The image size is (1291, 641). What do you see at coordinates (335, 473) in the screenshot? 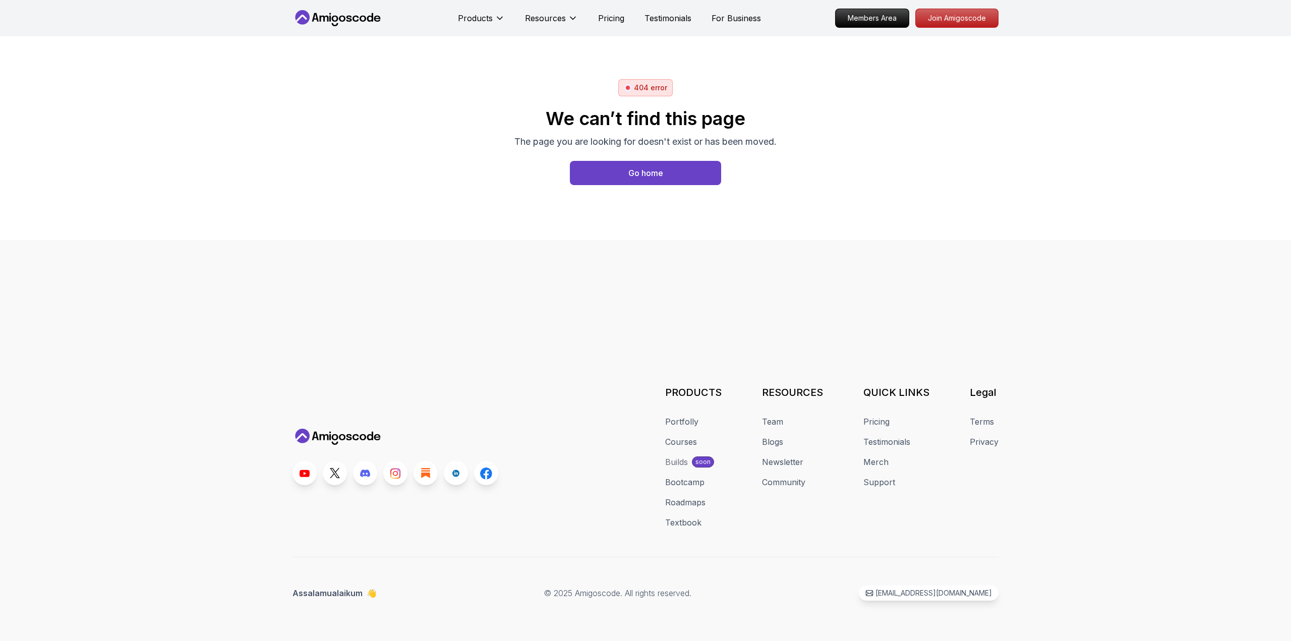
I see `a: Twitter link` at bounding box center [335, 473].